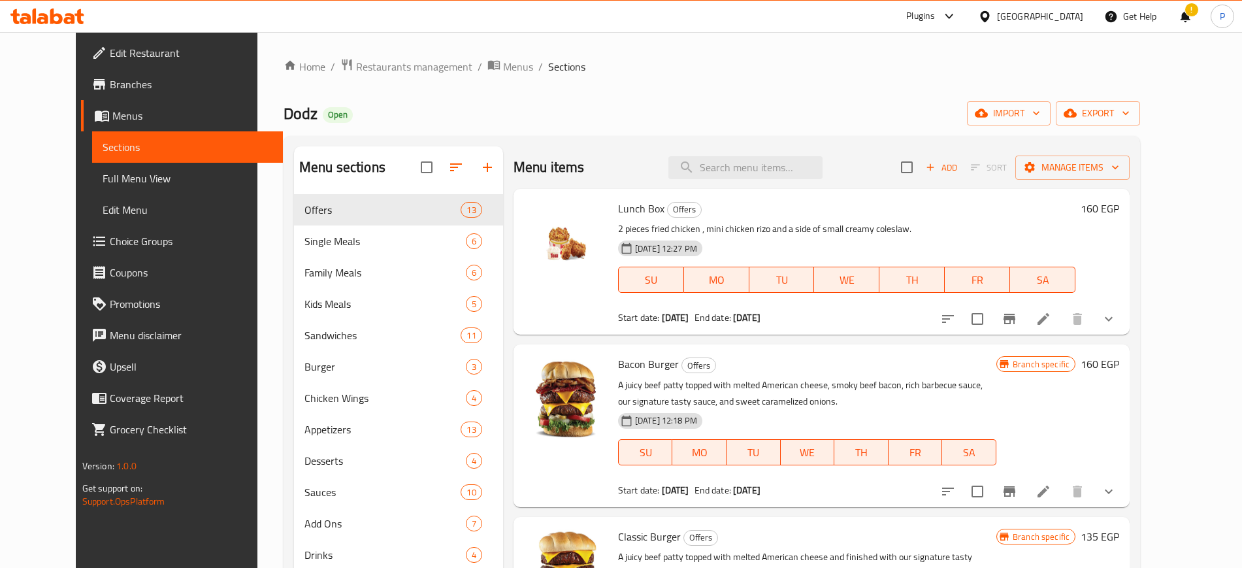 This screenshot has width=1242, height=568. I want to click on span: Full Menu View, so click(188, 178).